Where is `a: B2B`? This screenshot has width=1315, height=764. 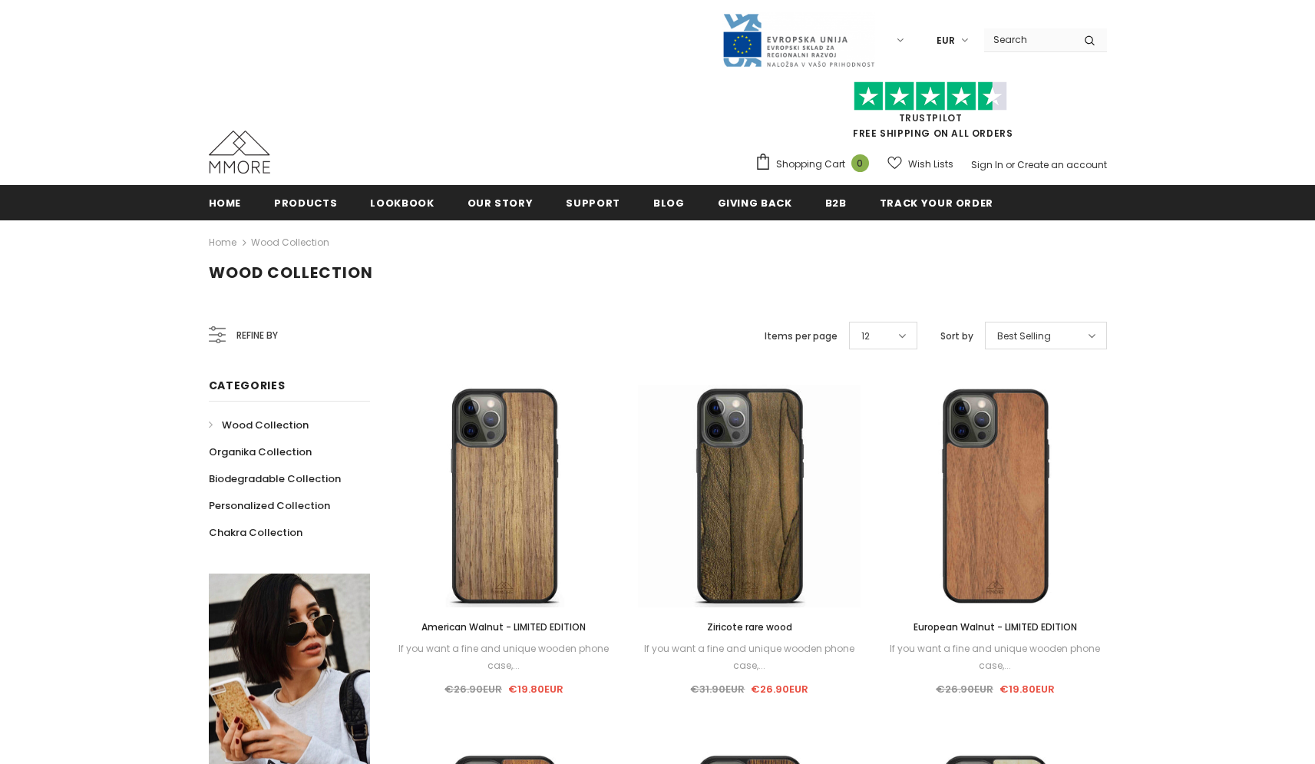
a: B2B is located at coordinates (836, 202).